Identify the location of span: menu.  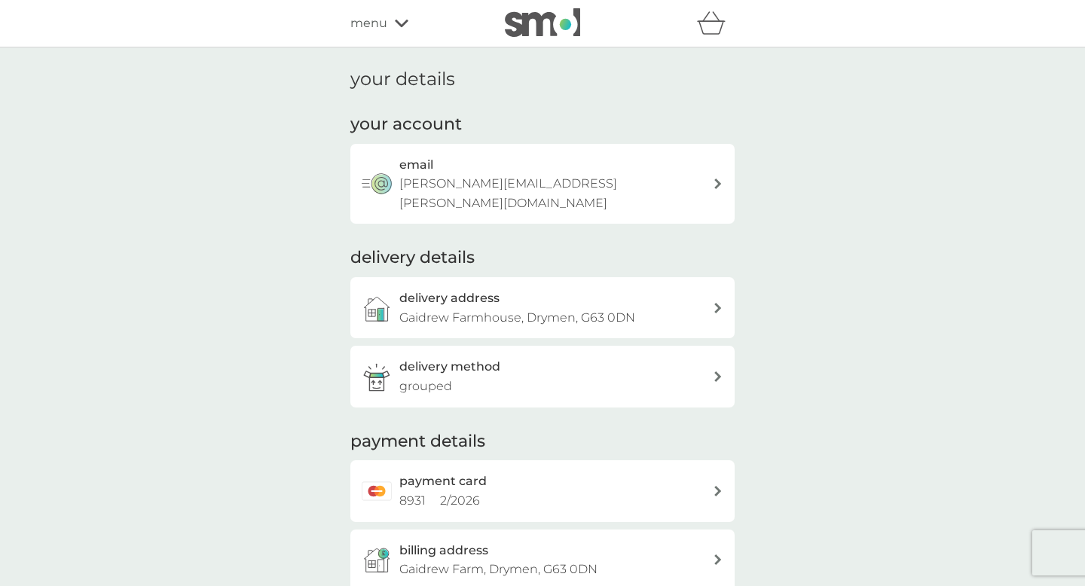
(369, 23).